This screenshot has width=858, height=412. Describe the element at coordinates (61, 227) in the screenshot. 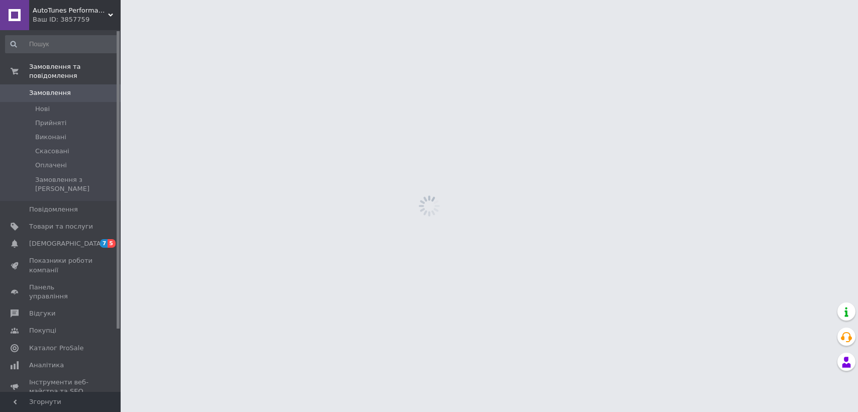

I see `span: Товари та послуги` at that location.